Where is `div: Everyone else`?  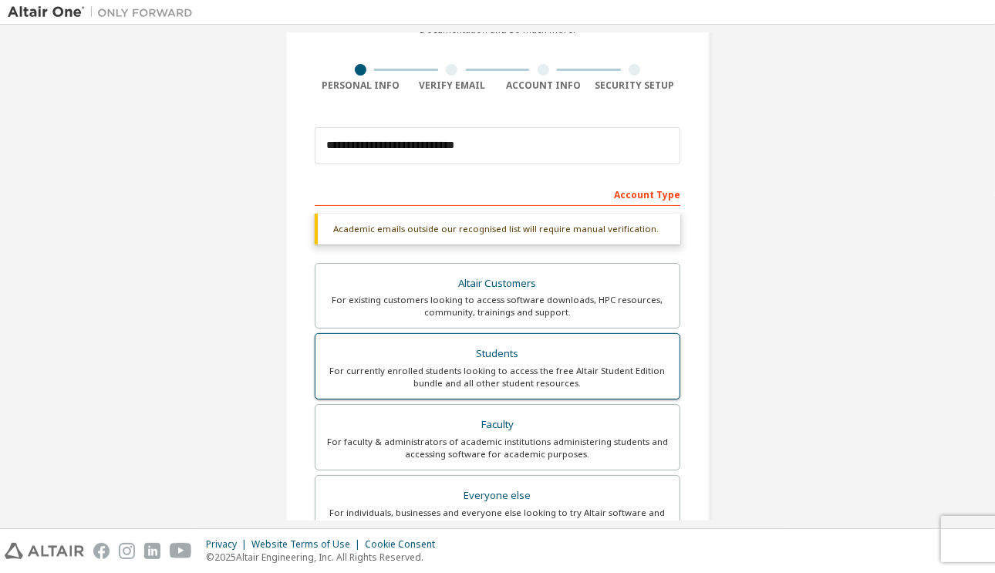 div: Everyone else is located at coordinates (498, 496).